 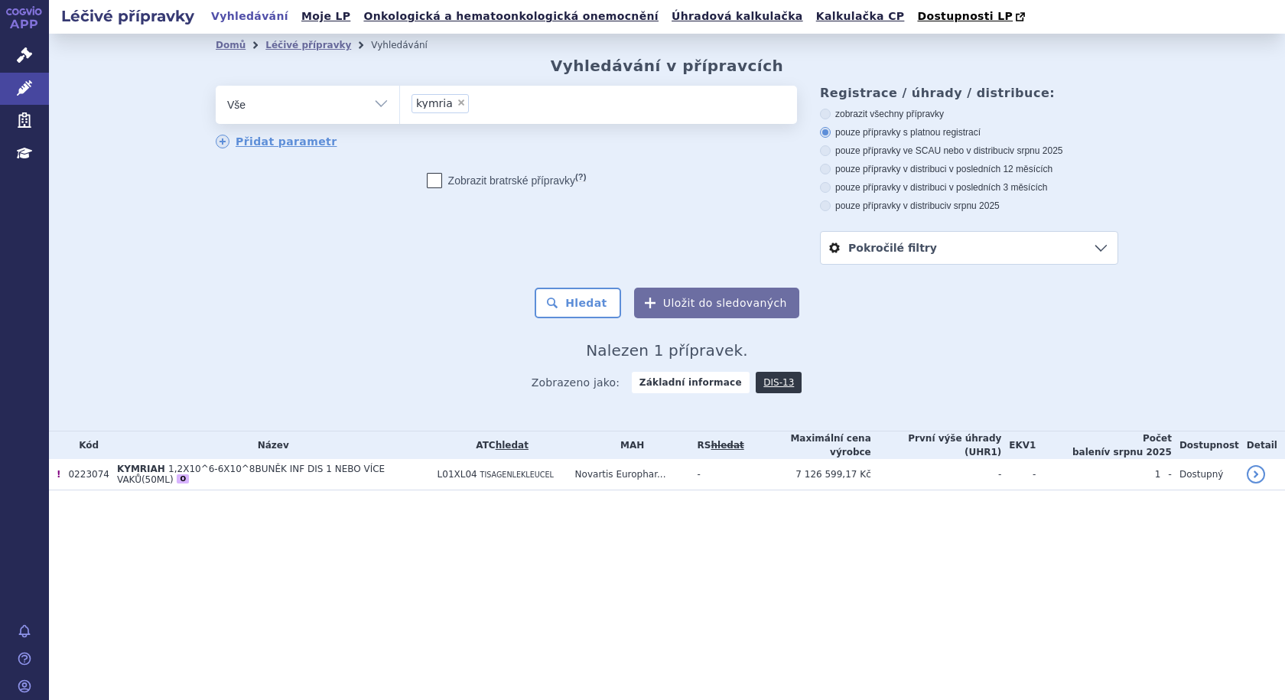 I want to click on th: Maximální cena výrobce, so click(x=808, y=445).